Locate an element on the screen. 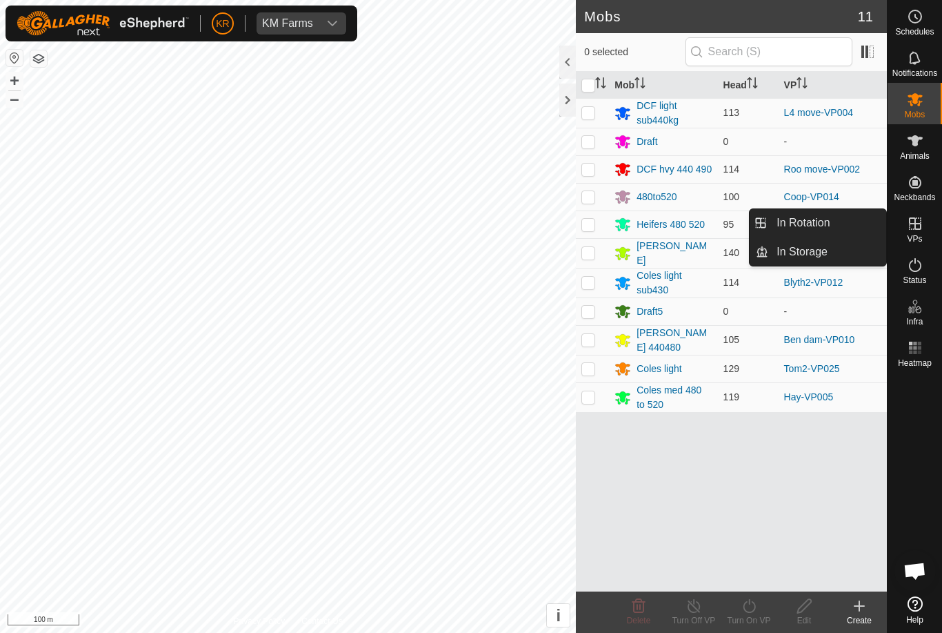 The image size is (942, 633). div: Coles light is located at coordinates (659, 368).